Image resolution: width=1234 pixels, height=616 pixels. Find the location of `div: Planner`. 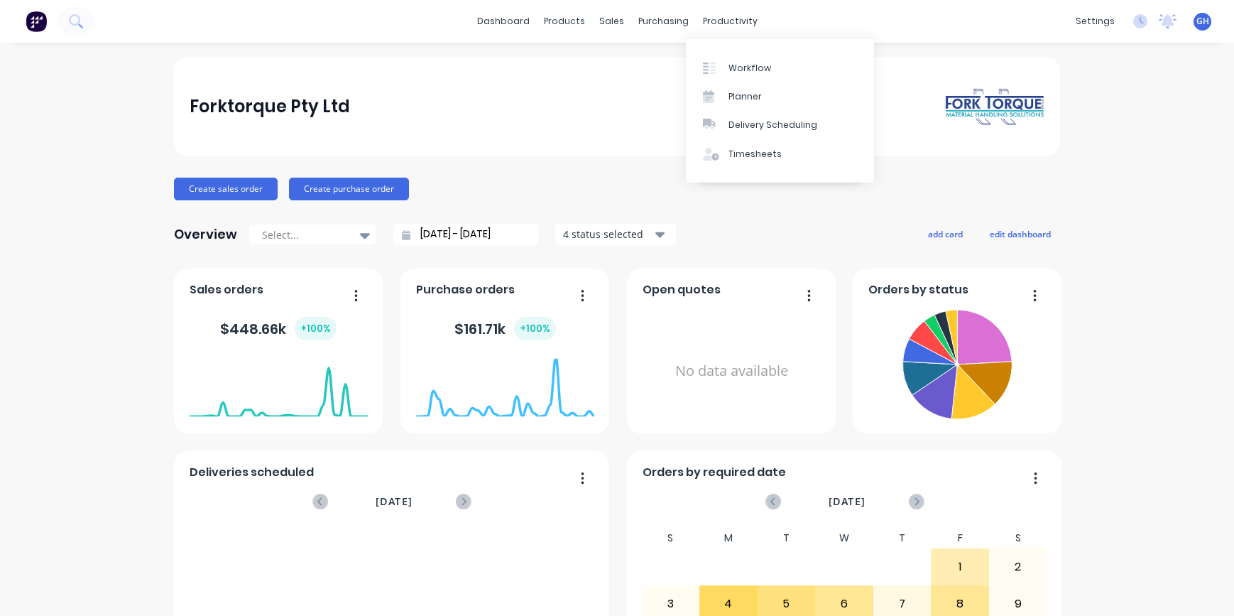

div: Planner is located at coordinates (745, 97).